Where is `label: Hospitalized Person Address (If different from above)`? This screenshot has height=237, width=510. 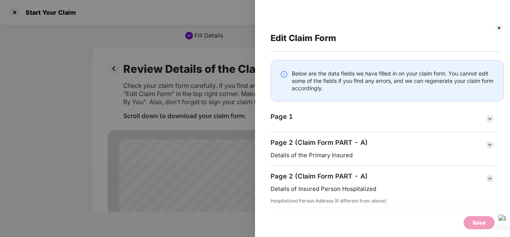 label: Hospitalized Person Address (If different from above) is located at coordinates (383, 202).